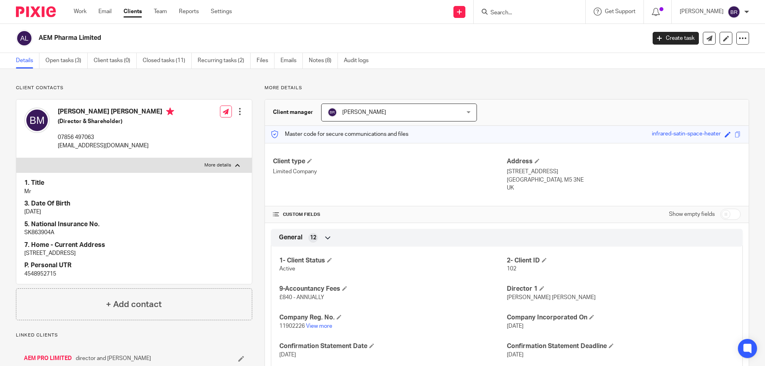 This screenshot has height=366, width=765. I want to click on p: Client contacts, so click(134, 88).